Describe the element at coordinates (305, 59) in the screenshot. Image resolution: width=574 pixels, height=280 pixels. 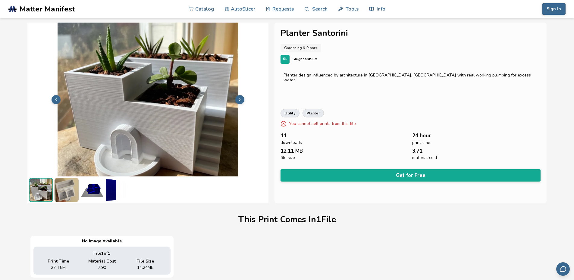
I see `p: SlugboardSlim` at that location.